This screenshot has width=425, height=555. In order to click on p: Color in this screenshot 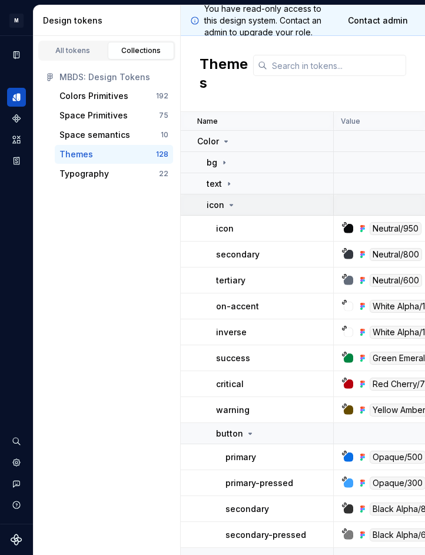, I will do `click(208, 141)`.